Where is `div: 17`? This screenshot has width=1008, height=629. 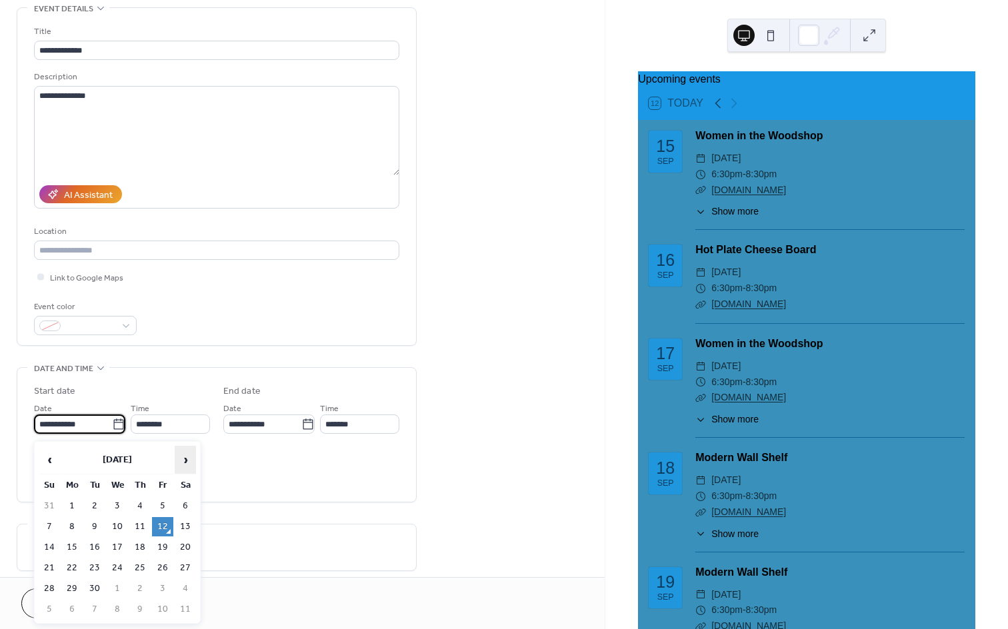
div: 17 is located at coordinates (665, 353).